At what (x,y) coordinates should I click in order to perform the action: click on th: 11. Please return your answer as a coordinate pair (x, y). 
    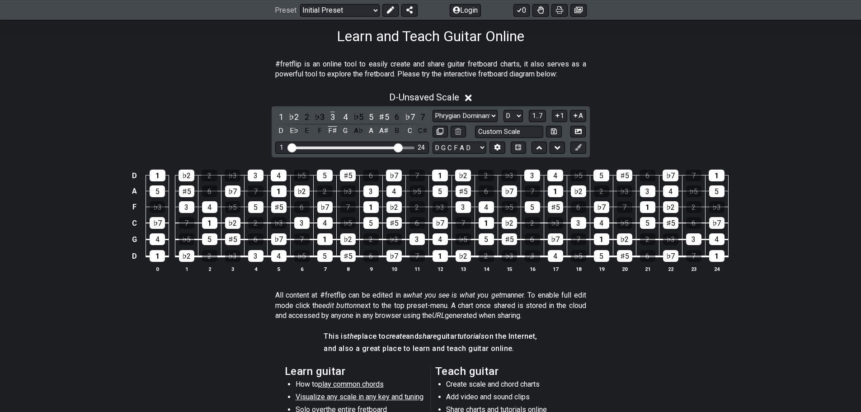
    Looking at the image, I should click on (417, 268).